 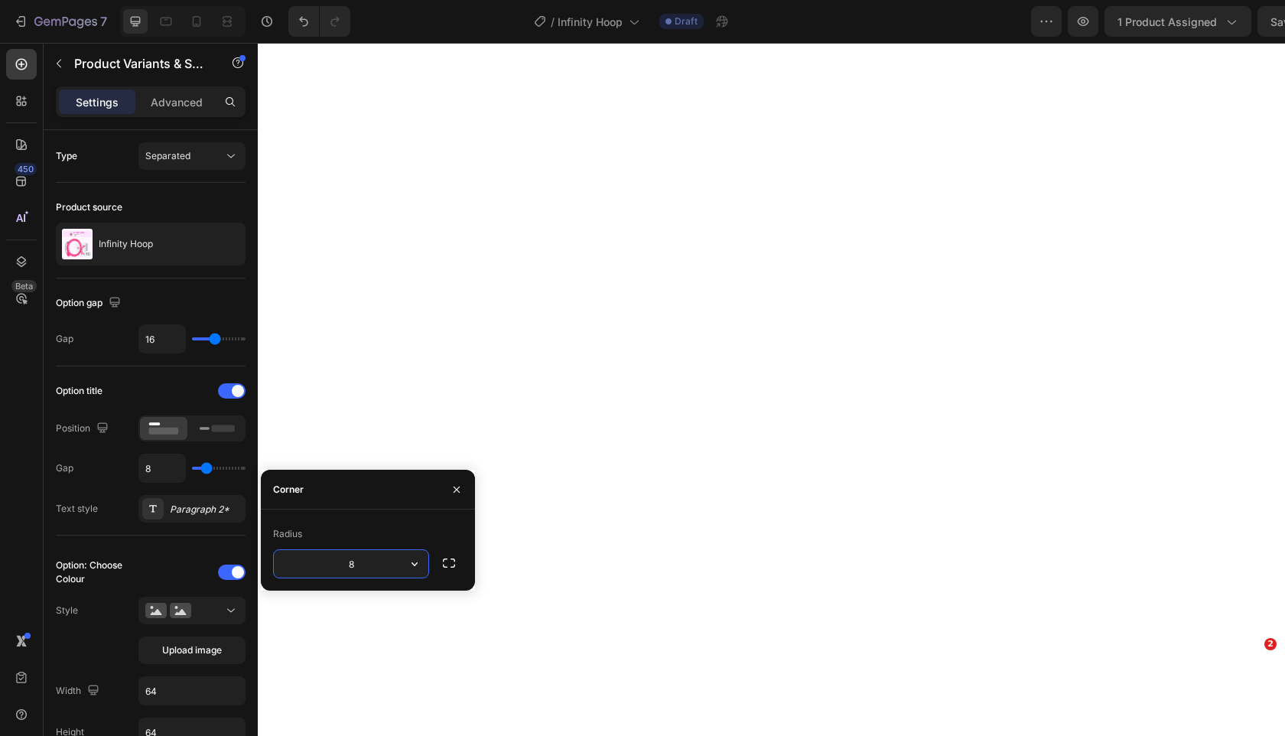 What do you see at coordinates (76, 509) in the screenshot?
I see `div: Text style` at bounding box center [76, 509].